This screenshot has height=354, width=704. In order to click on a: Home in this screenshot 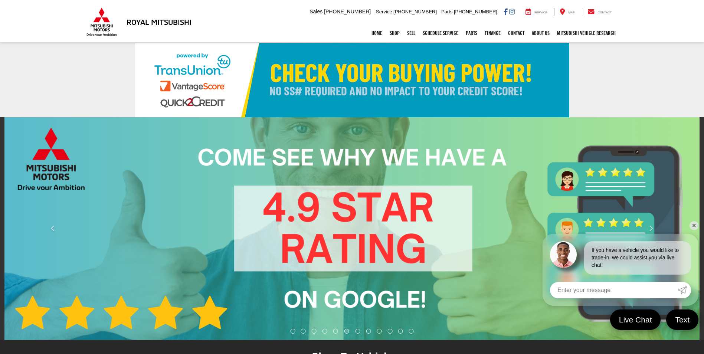, I will do `click(377, 33)`.